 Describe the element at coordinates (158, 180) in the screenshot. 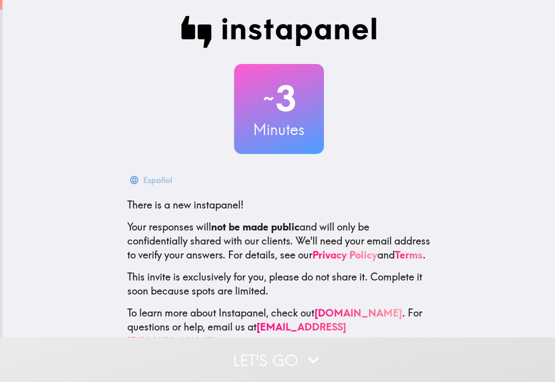

I see `div: Español` at that location.